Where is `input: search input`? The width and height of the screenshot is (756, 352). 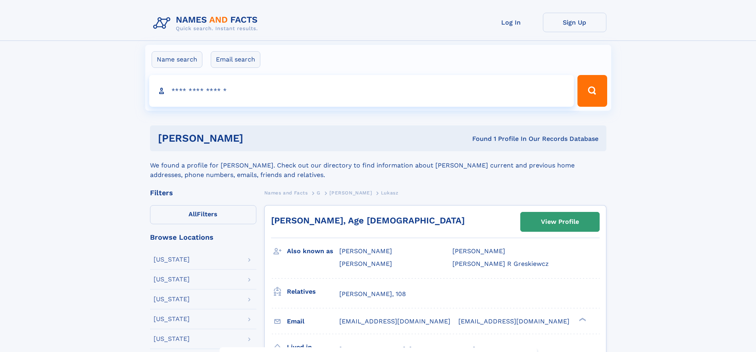 input: search input is located at coordinates (362, 91).